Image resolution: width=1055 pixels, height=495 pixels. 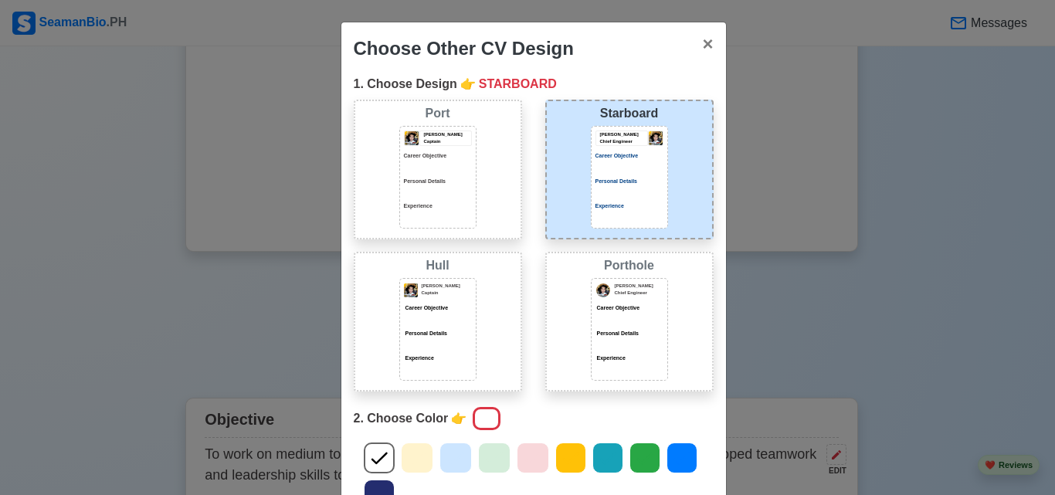 I want to click on div: Personal Details, so click(x=630, y=334).